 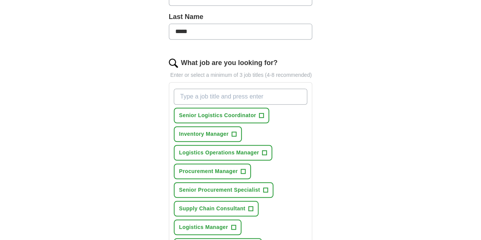 I want to click on span: Supply Chain Consultant, so click(x=212, y=208).